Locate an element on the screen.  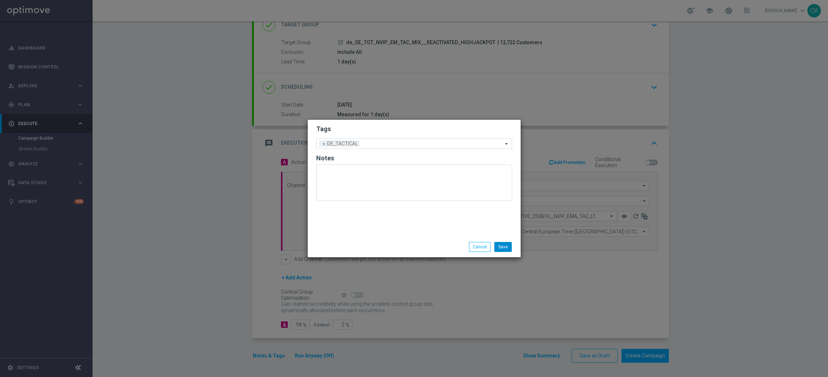
h2: Notes is located at coordinates (414, 158).